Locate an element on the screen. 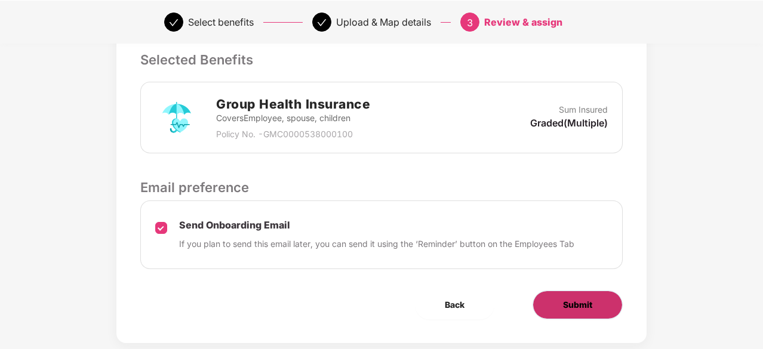 The image size is (763, 349). span: 3 is located at coordinates (470, 23).